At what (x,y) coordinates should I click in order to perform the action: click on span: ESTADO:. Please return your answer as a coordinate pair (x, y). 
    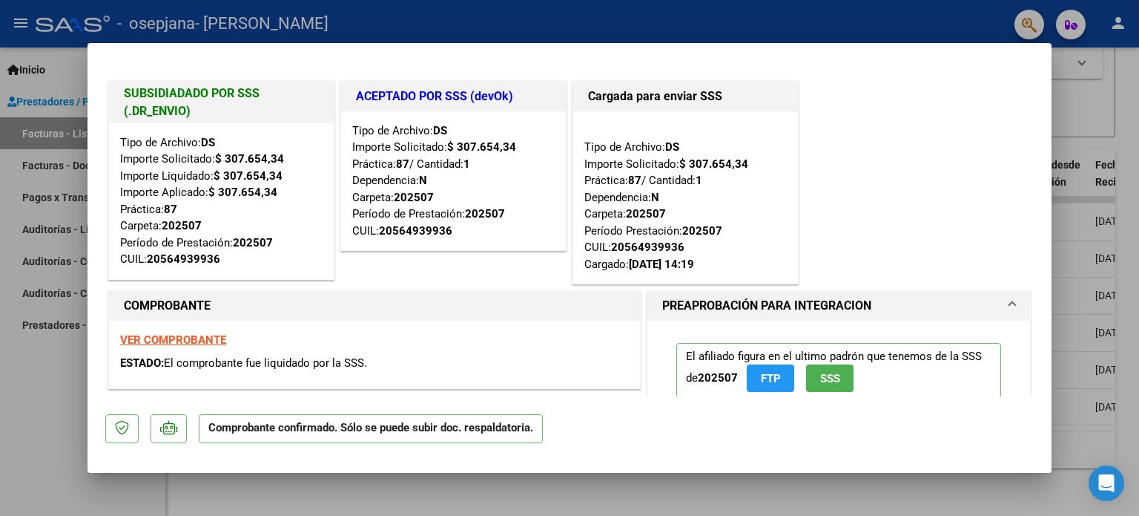
    Looking at the image, I should click on (142, 363).